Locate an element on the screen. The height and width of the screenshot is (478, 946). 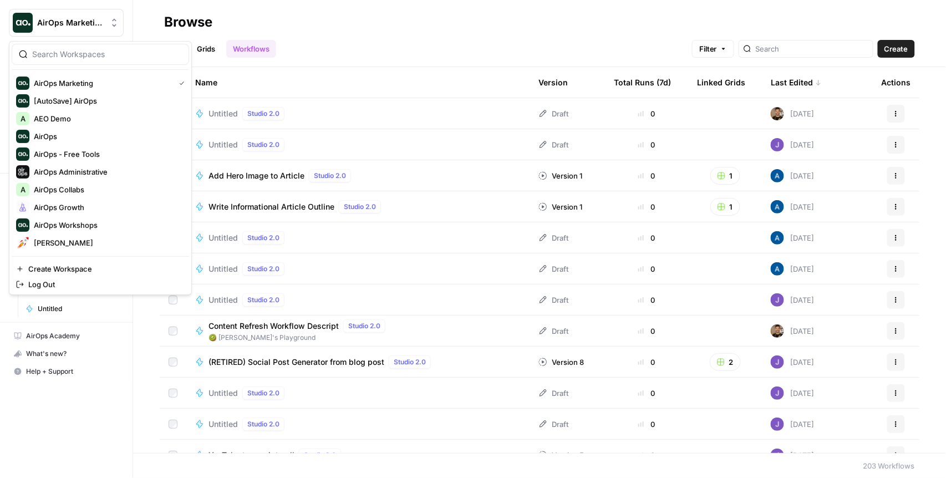
img: AirOps Workshops Logo is located at coordinates (23, 225).